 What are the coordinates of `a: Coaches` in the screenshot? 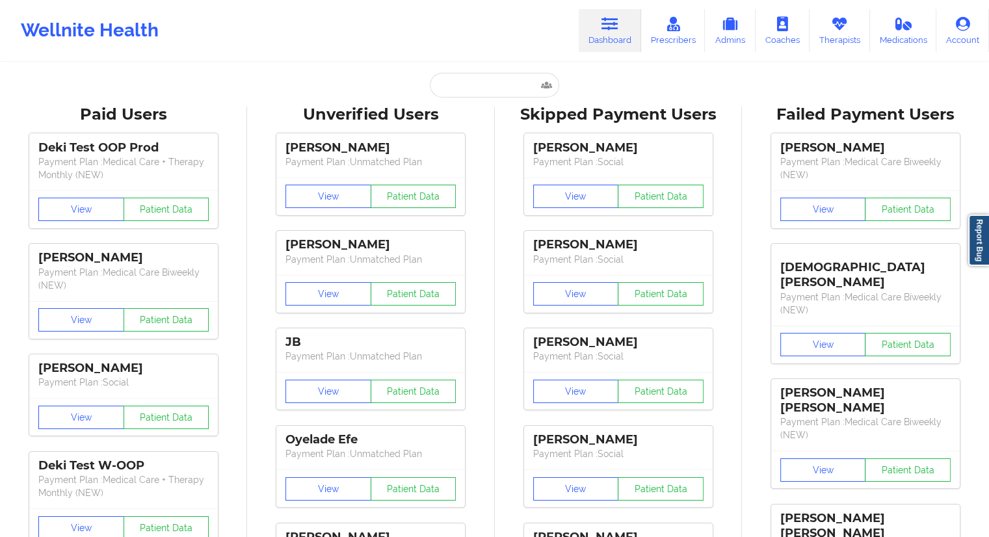 It's located at (782, 31).